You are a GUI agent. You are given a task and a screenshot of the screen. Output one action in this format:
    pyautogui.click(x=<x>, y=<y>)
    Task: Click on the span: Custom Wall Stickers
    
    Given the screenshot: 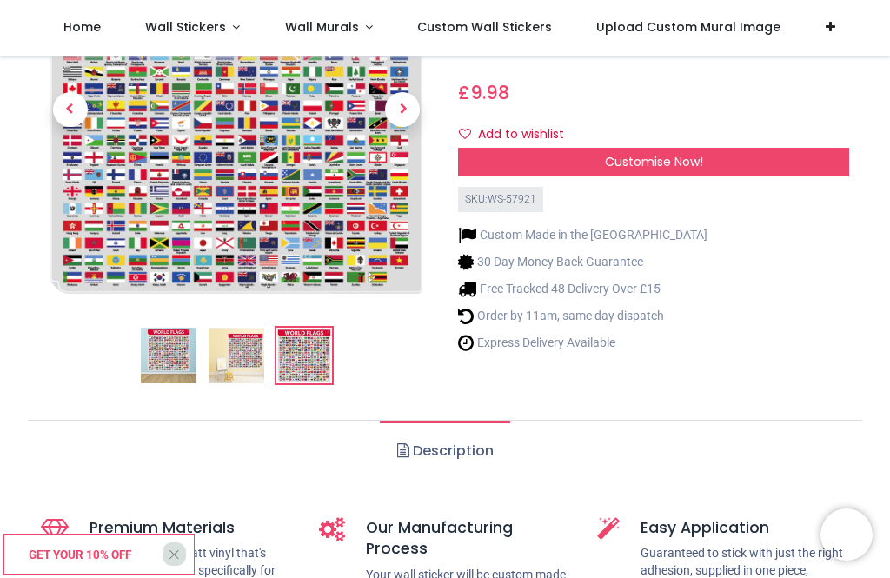 What is the action you would take?
    pyautogui.click(x=484, y=27)
    